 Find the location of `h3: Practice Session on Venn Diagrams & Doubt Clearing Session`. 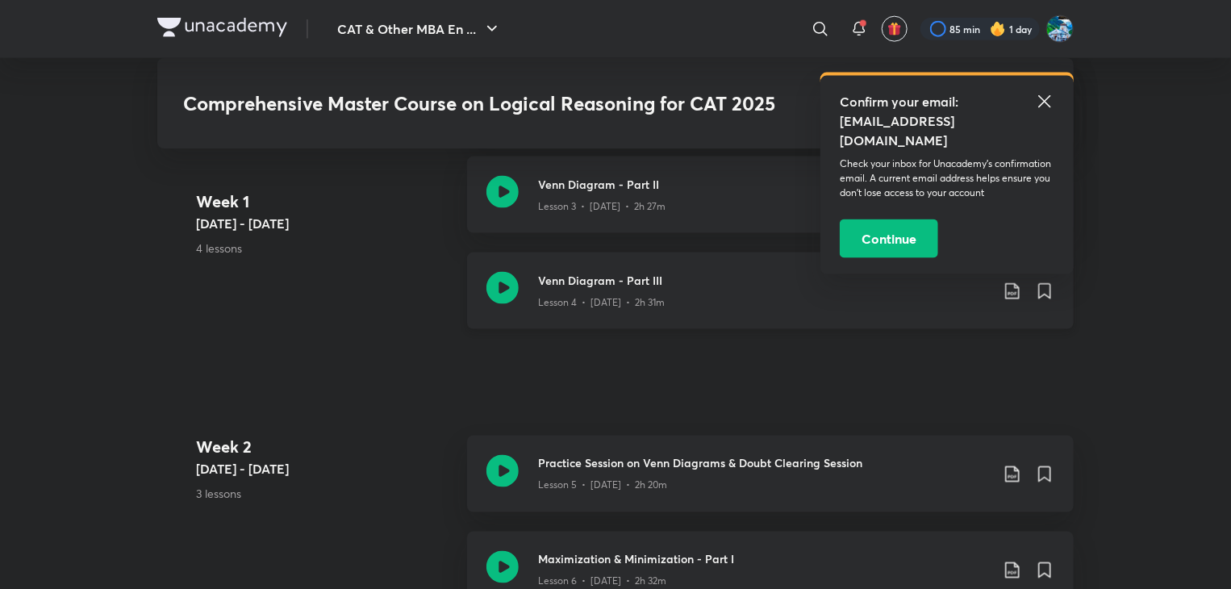

h3: Practice Session on Venn Diagrams & Doubt Clearing Session is located at coordinates (764, 463).